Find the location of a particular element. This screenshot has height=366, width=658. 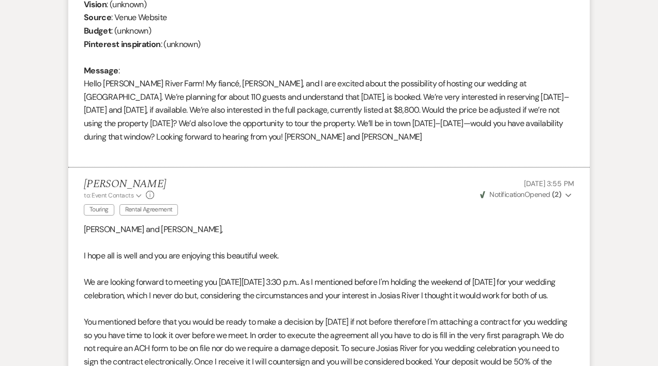

strong: ( 2 ) is located at coordinates (557, 194).